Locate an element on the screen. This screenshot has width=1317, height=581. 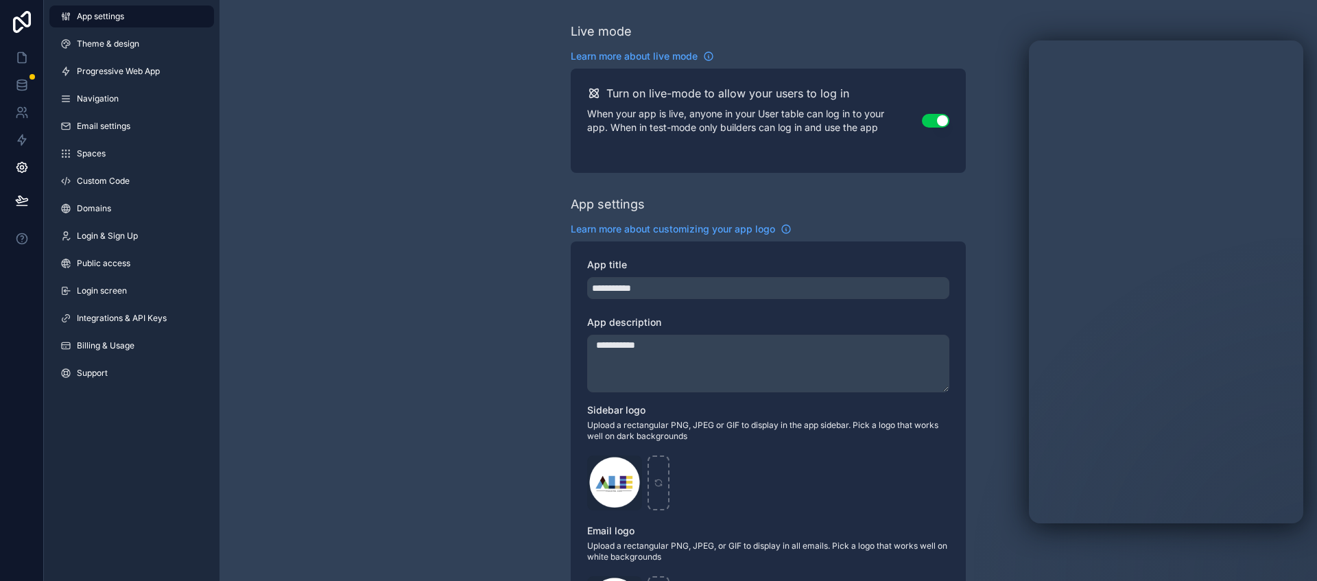
span: App title is located at coordinates (607, 264).